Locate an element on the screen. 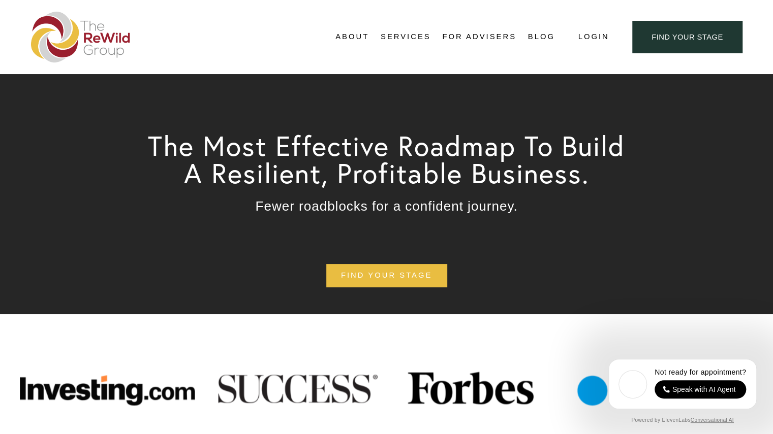  a: Login is located at coordinates (593, 37).